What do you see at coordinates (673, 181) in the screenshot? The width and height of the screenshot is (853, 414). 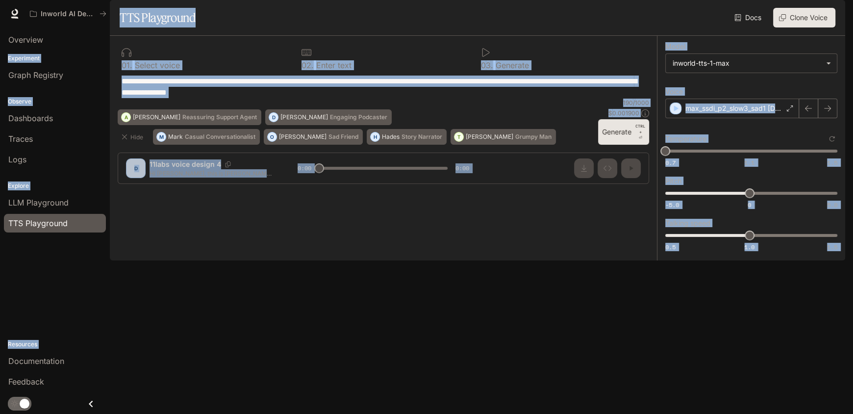 I see `p: Pitch` at bounding box center [673, 181].